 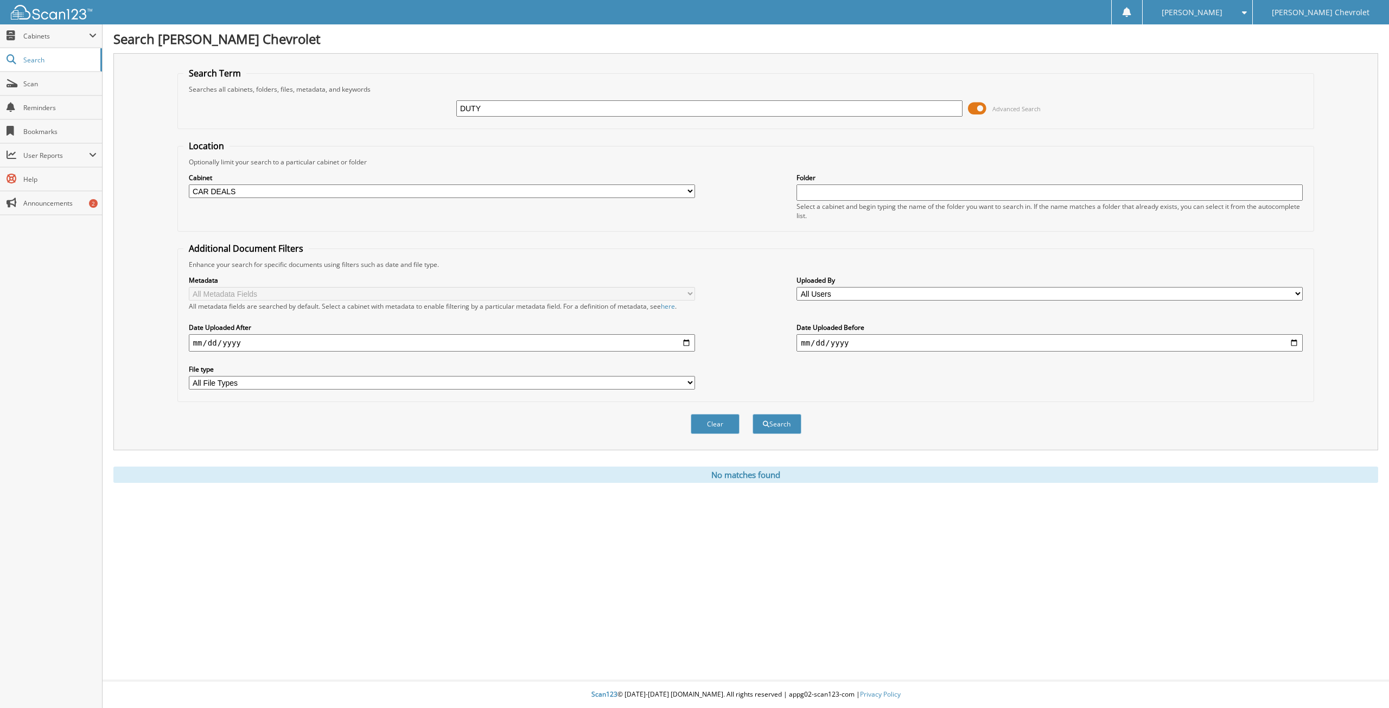 What do you see at coordinates (56, 155) in the screenshot?
I see `span: User Reports` at bounding box center [56, 155].